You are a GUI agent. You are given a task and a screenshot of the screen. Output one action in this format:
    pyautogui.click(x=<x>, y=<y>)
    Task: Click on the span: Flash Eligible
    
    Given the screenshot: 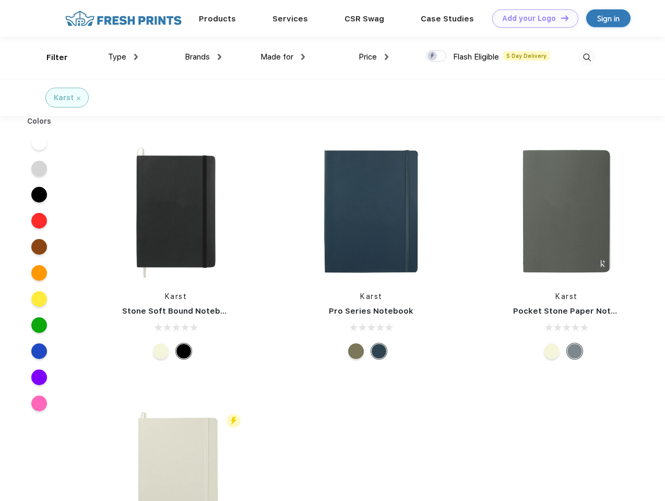 What is the action you would take?
    pyautogui.click(x=476, y=57)
    